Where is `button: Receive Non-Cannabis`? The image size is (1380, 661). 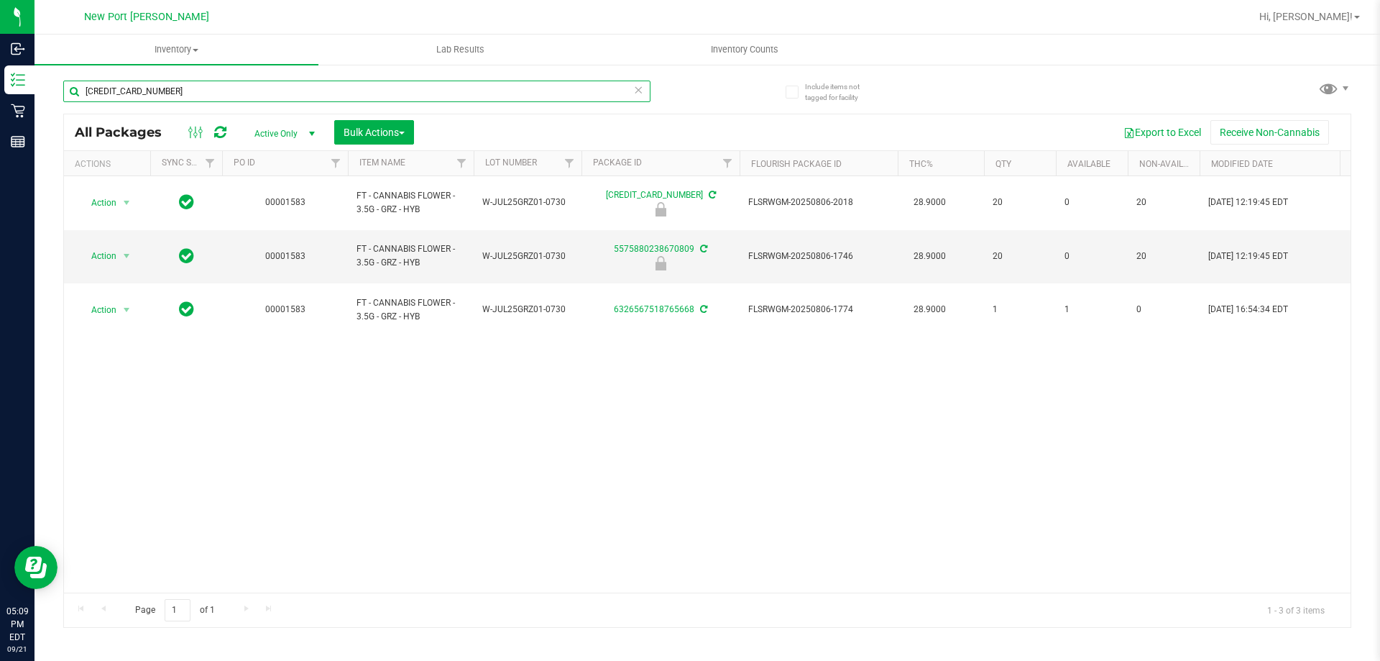
button: Receive Non-Cannabis is located at coordinates (1269, 132).